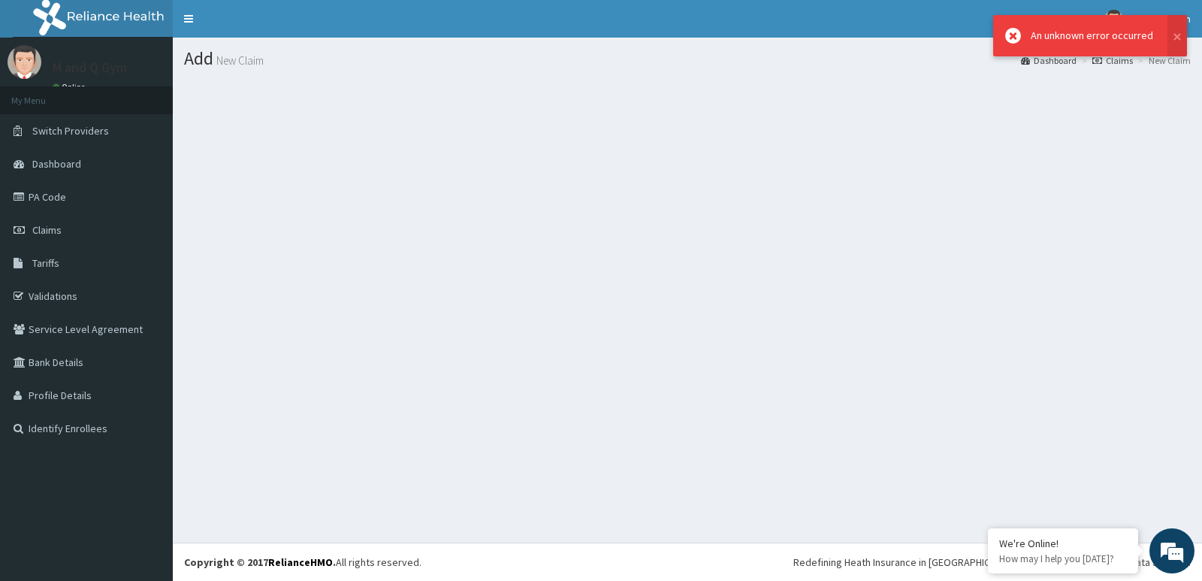 This screenshot has width=1202, height=581. What do you see at coordinates (688, 59) in the screenshot?
I see `h1: Add` at bounding box center [688, 59].